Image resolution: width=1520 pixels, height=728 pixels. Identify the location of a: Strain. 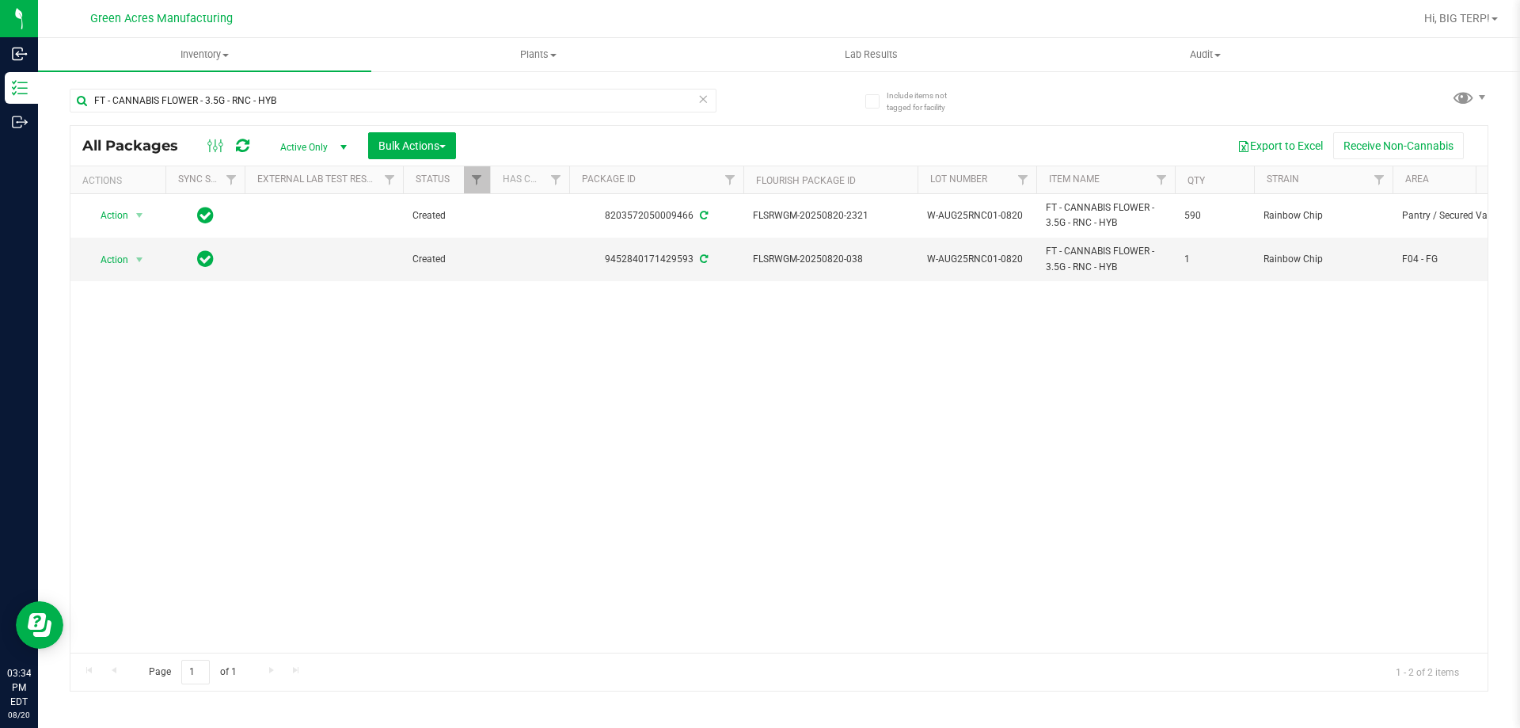
(1283, 179).